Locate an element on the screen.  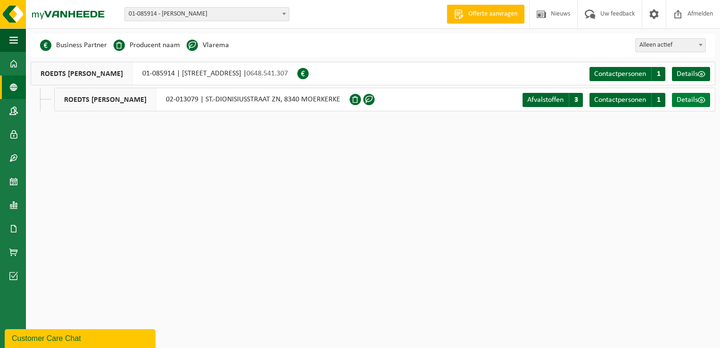
div: 02-013079 | ST.-DIONISIUSSTRAAT ZN, 8340 MOERKERKE is located at coordinates (202, 99).